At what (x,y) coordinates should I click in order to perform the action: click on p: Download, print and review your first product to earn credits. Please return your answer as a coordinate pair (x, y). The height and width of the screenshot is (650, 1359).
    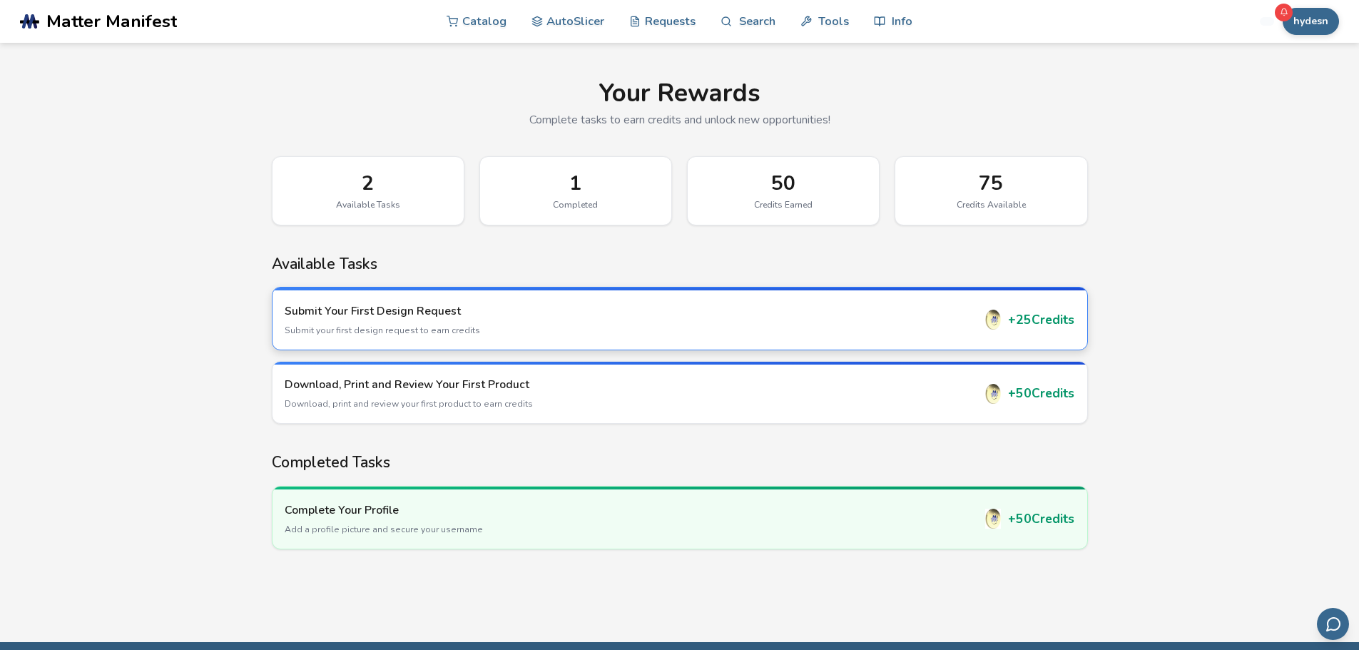
    Looking at the image, I should click on (628, 404).